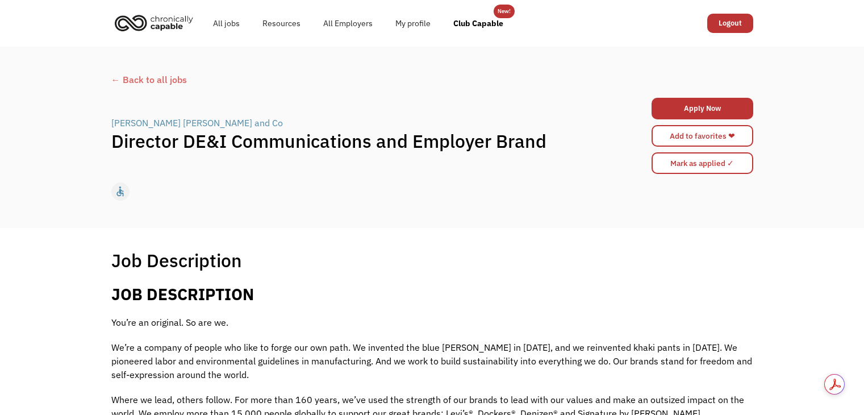 The height and width of the screenshot is (415, 864). I want to click on a: Club Capable, so click(478, 23).